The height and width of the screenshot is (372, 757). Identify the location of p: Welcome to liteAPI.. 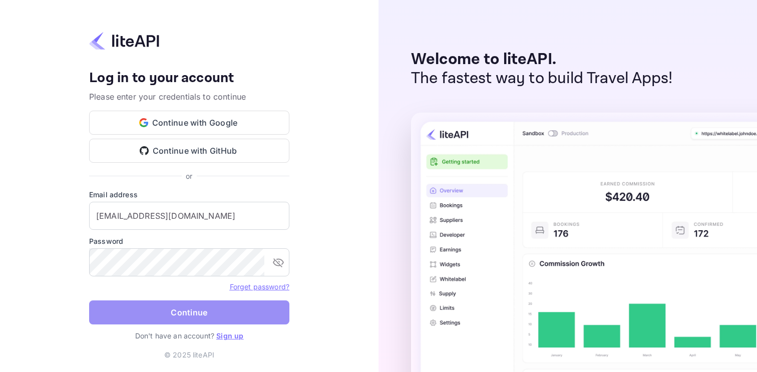
(542, 60).